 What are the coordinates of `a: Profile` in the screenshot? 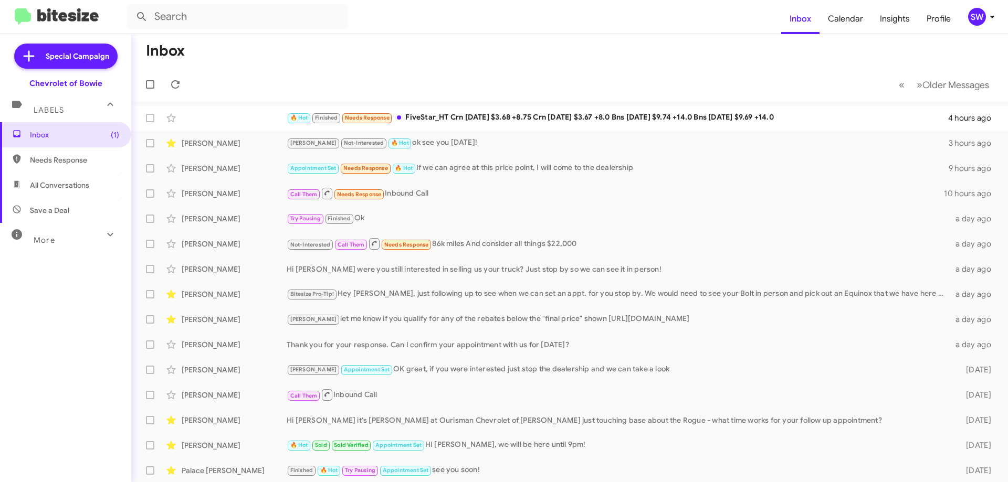 It's located at (939, 19).